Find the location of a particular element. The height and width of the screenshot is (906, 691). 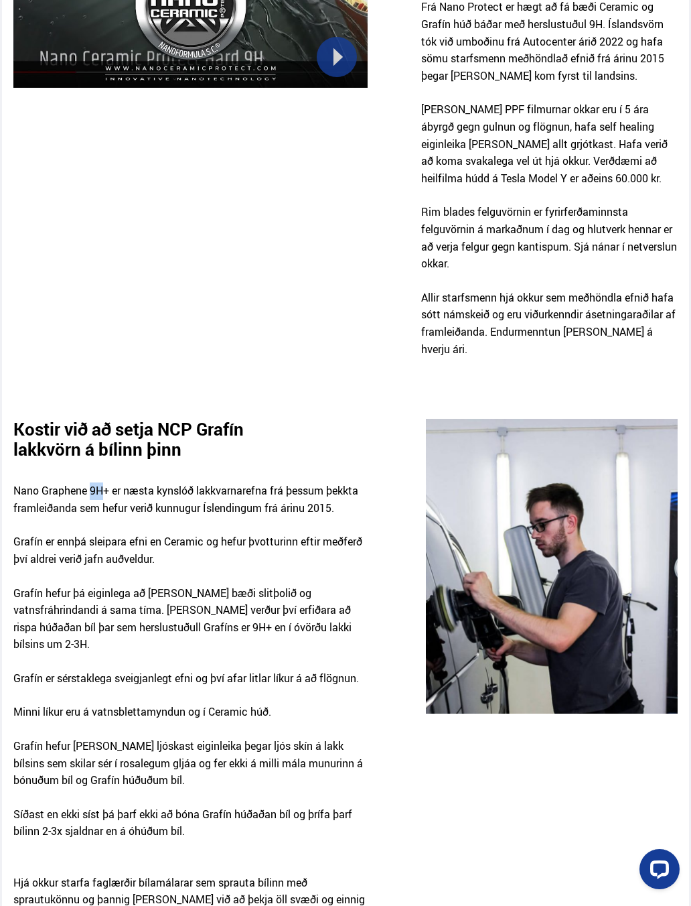

p: Grafín er sérstaklega sveigjanlegt efni og því afar litlar líkur á að flögnun. is located at coordinates (190, 687).